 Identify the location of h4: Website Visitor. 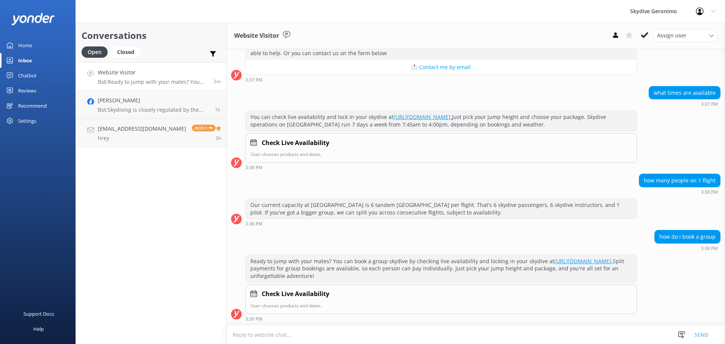
(153, 72).